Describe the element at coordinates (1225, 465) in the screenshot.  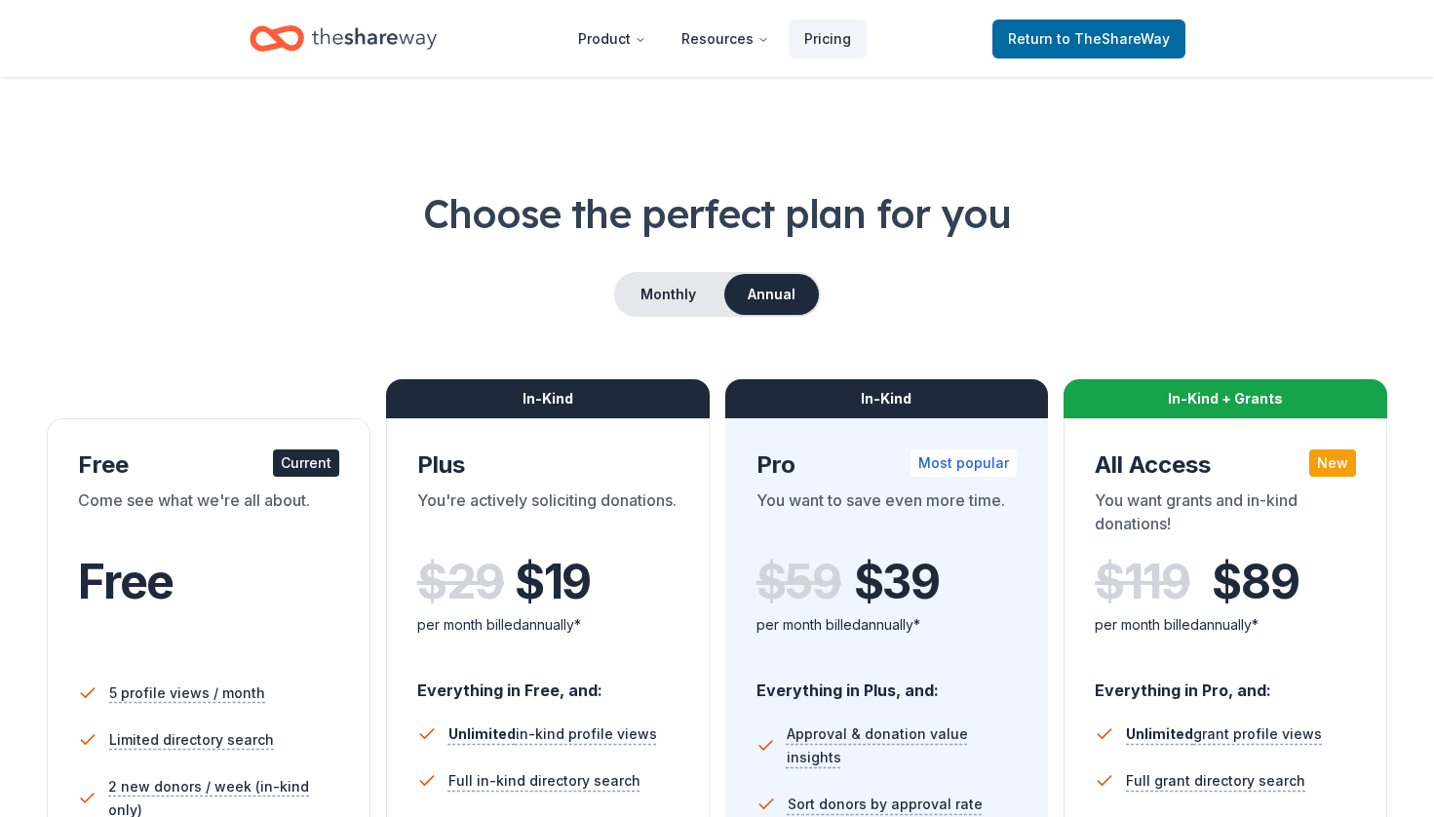
I see `div: All Access` at that location.